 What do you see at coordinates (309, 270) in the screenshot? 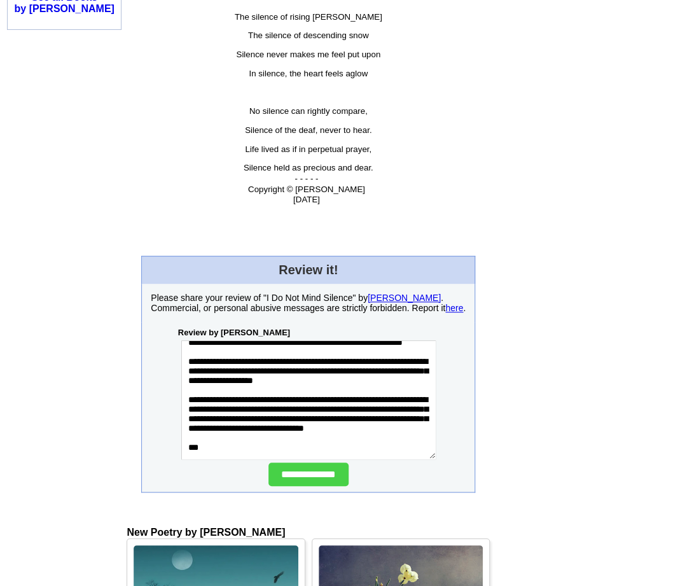
I see `td: Review it!` at bounding box center [309, 270].